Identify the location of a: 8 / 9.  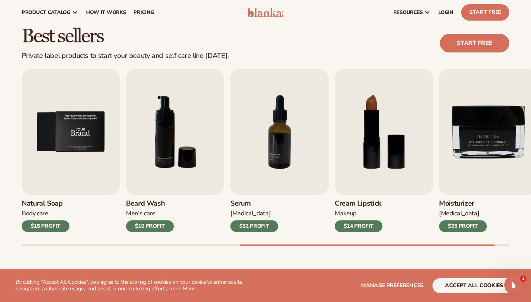
(384, 150).